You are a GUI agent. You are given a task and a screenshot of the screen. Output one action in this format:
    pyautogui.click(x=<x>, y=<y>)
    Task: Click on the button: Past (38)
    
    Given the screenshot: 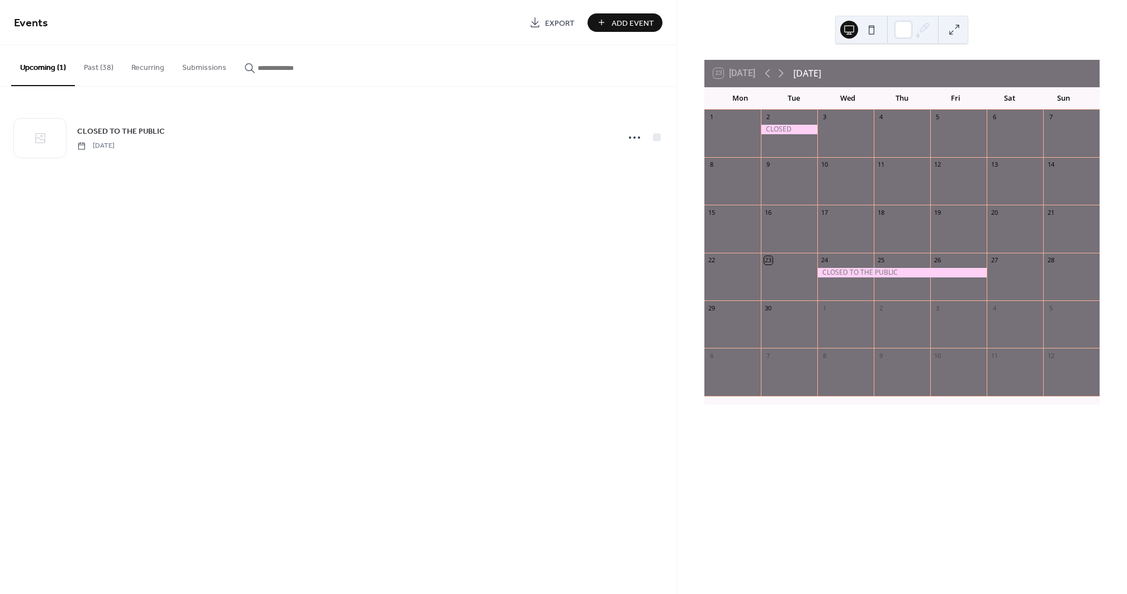 What is the action you would take?
    pyautogui.click(x=98, y=65)
    